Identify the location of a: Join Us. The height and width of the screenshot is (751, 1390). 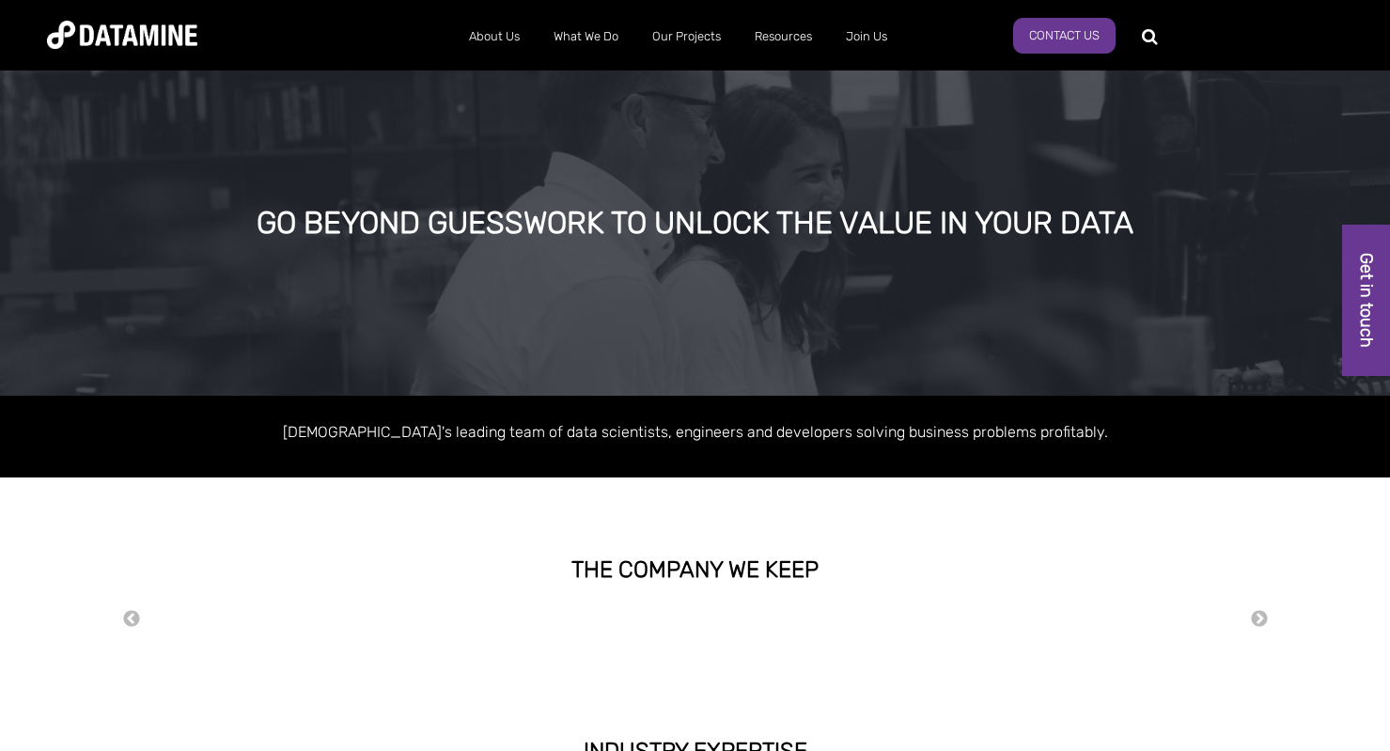
(867, 37).